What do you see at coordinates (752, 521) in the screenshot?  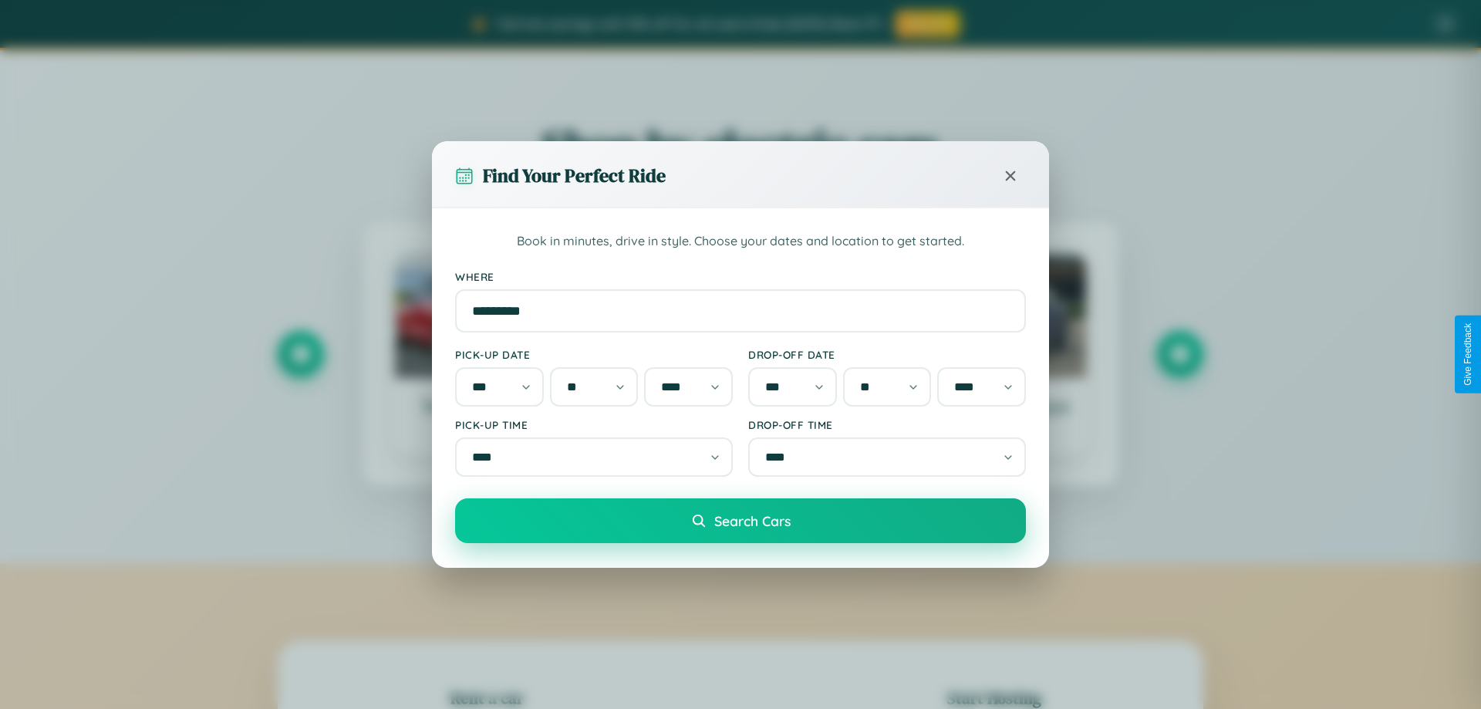 I see `span: Search Cars` at bounding box center [752, 521].